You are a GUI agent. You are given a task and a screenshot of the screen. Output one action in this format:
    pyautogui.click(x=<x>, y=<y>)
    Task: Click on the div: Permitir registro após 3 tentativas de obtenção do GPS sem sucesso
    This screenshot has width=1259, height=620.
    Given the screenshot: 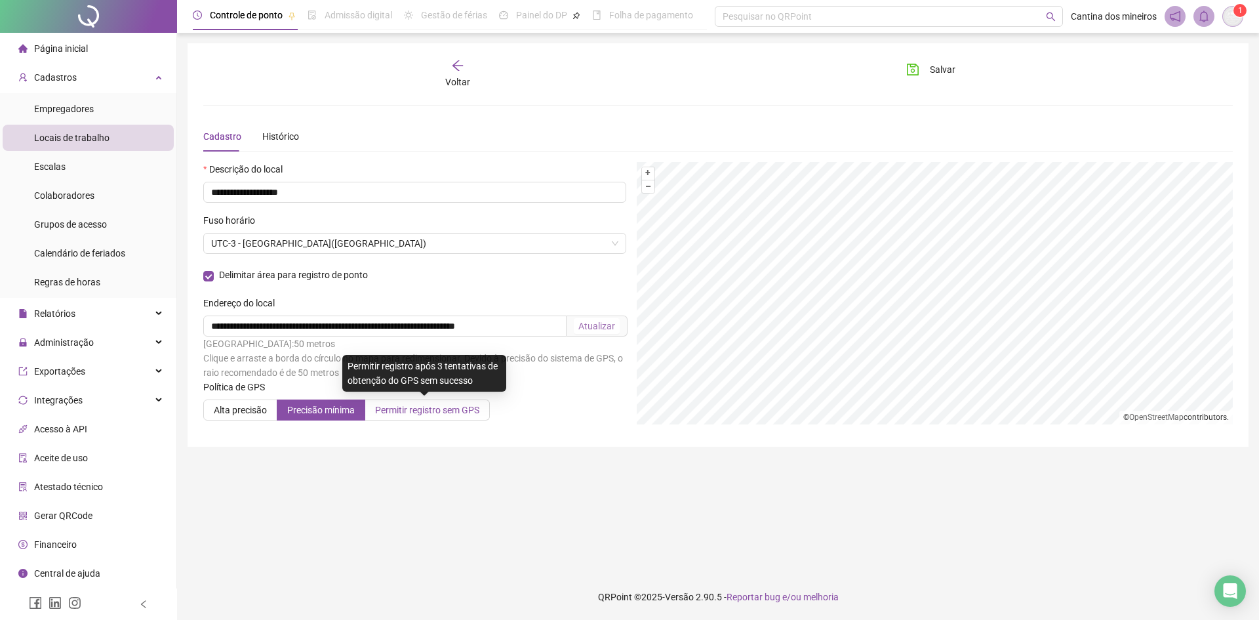 What is the action you would take?
    pyautogui.click(x=424, y=373)
    